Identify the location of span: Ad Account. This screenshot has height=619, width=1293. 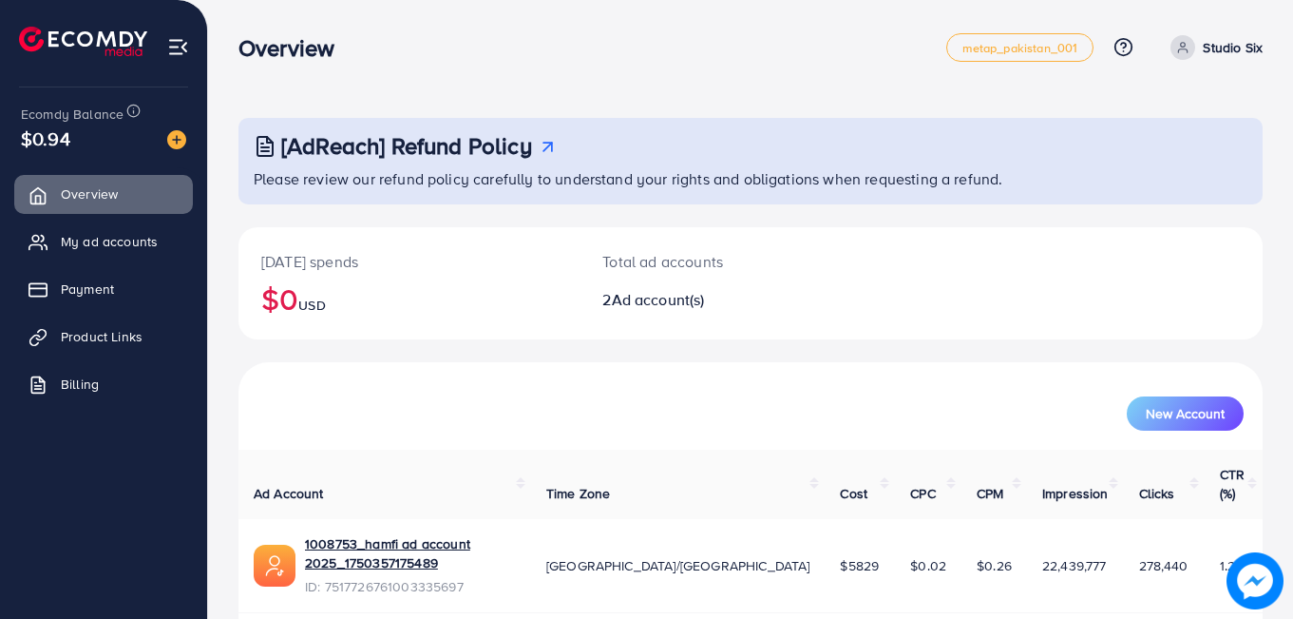
(289, 493).